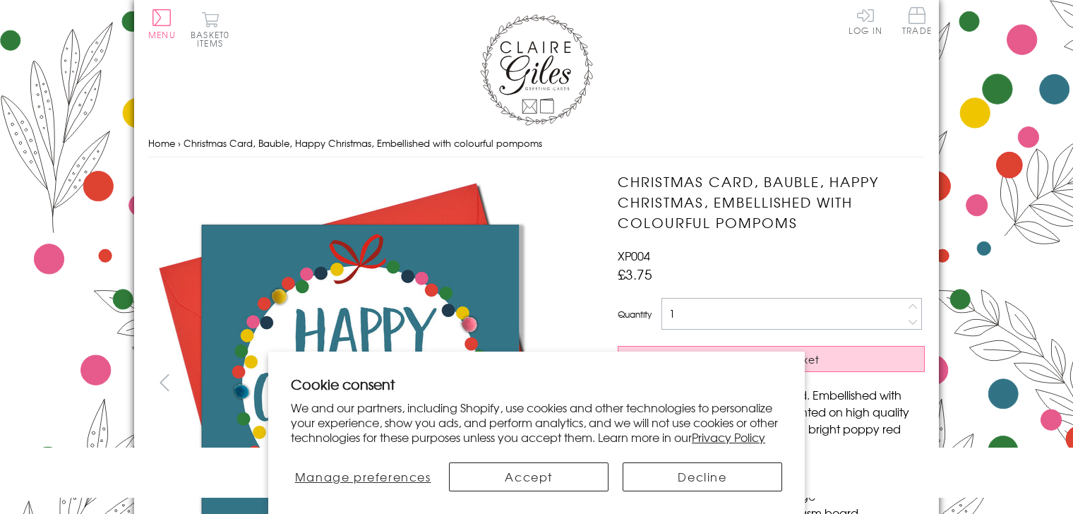 This screenshot has width=1073, height=514. Describe the element at coordinates (162, 24) in the screenshot. I see `button: Menu` at that location.